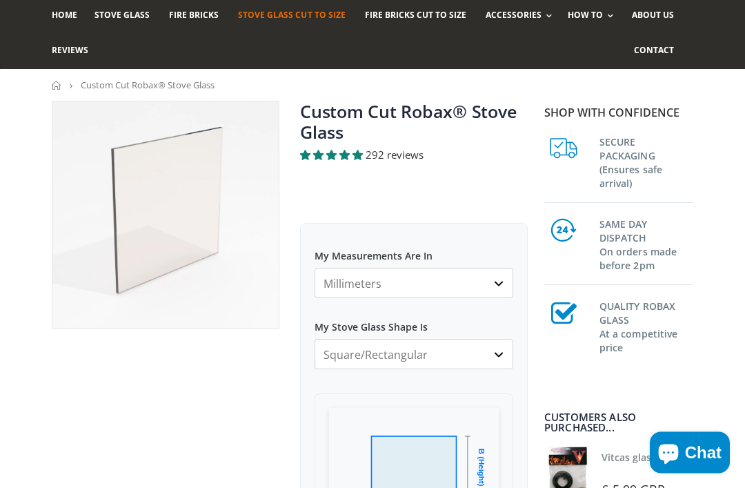  I want to click on a: Reviews, so click(75, 52).